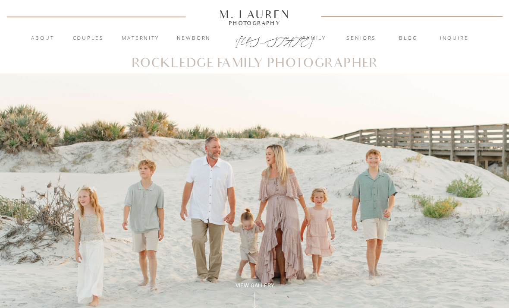  What do you see at coordinates (43, 39) in the screenshot?
I see `nav: About` at bounding box center [43, 39].